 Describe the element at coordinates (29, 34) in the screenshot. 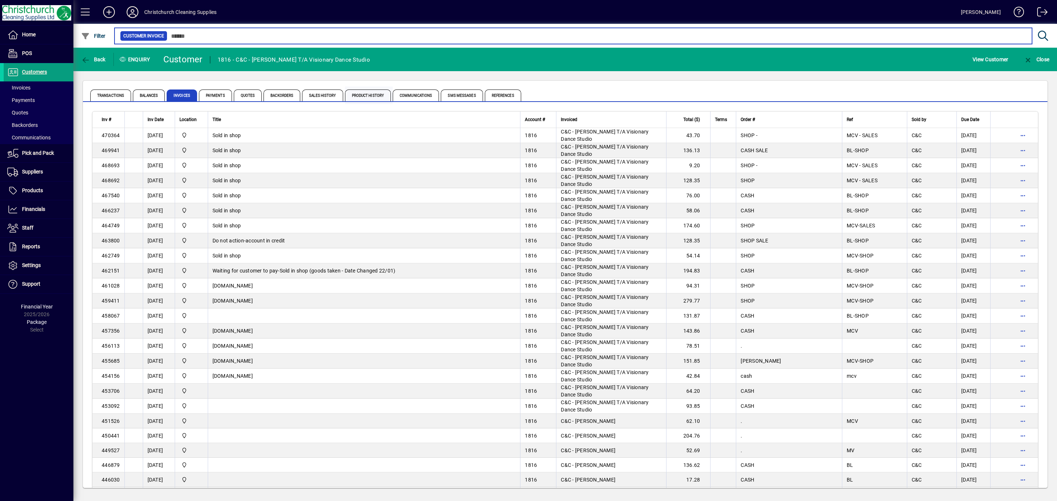

I see `span: Home` at that location.